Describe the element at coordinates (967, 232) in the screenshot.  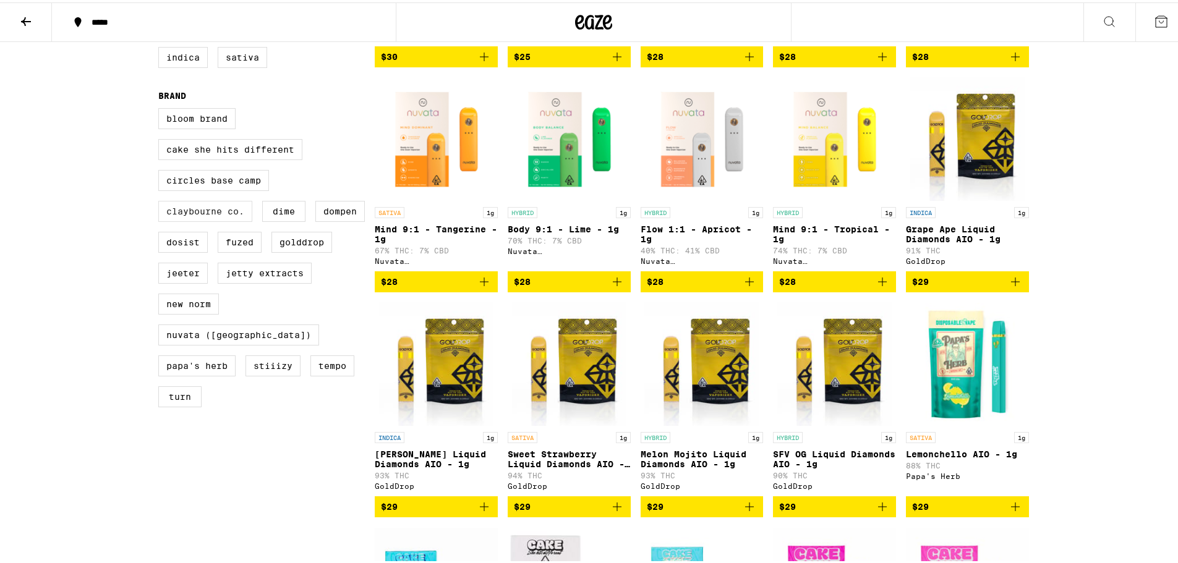
I see `p: Grape Ape Liquid Diamonds AIO - 1g` at that location.